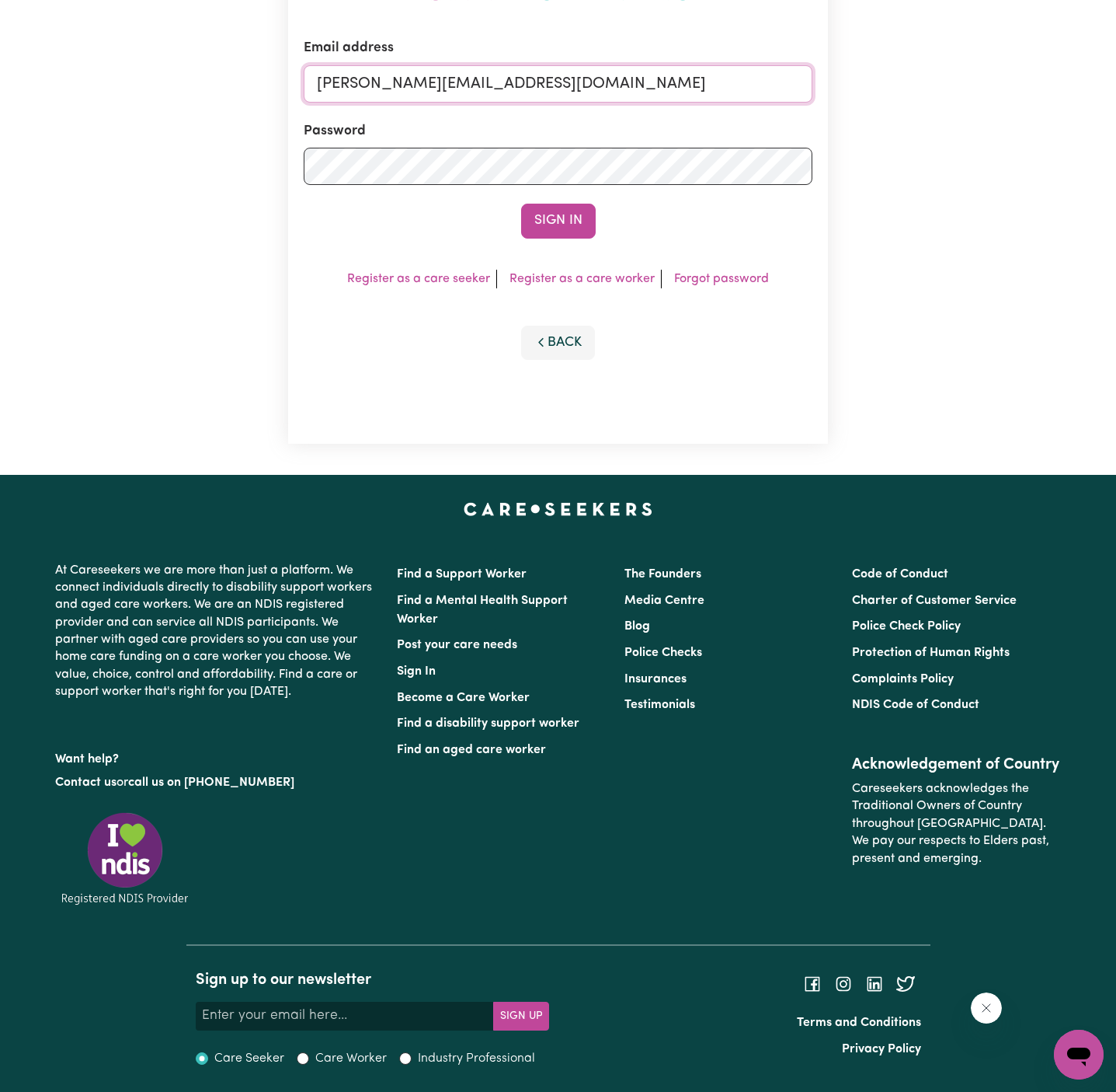 The image size is (1116, 1092). What do you see at coordinates (660, 705) in the screenshot?
I see `a: Testimonials` at bounding box center [660, 705].